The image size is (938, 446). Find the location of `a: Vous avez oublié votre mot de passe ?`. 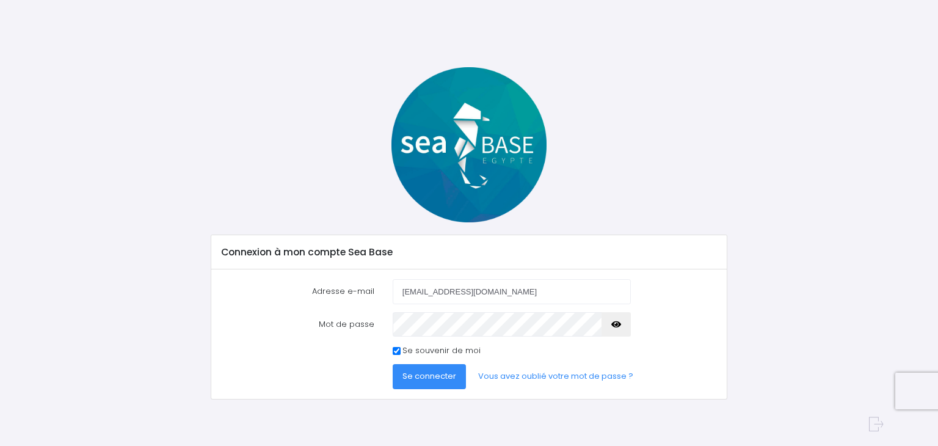

a: Vous avez oublié votre mot de passe ? is located at coordinates (555, 376).